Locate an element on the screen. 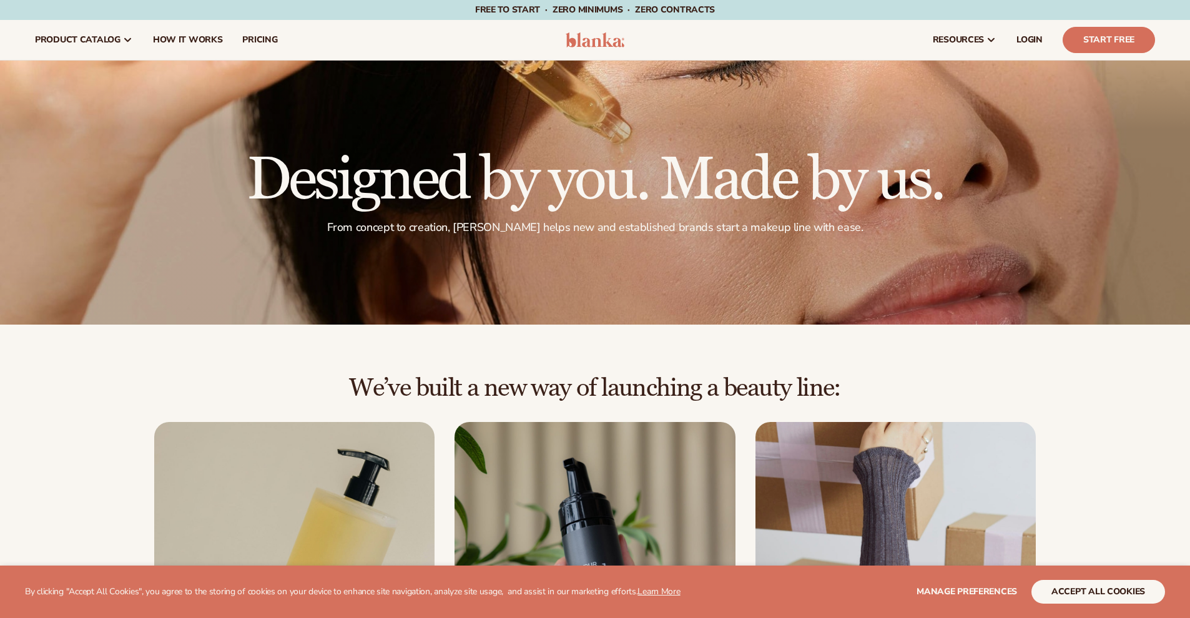 The height and width of the screenshot is (618, 1190). p: By clicking "Accept All Cookies", you agree to the storing of cookies on your device to enhance s... is located at coordinates (353, 592).